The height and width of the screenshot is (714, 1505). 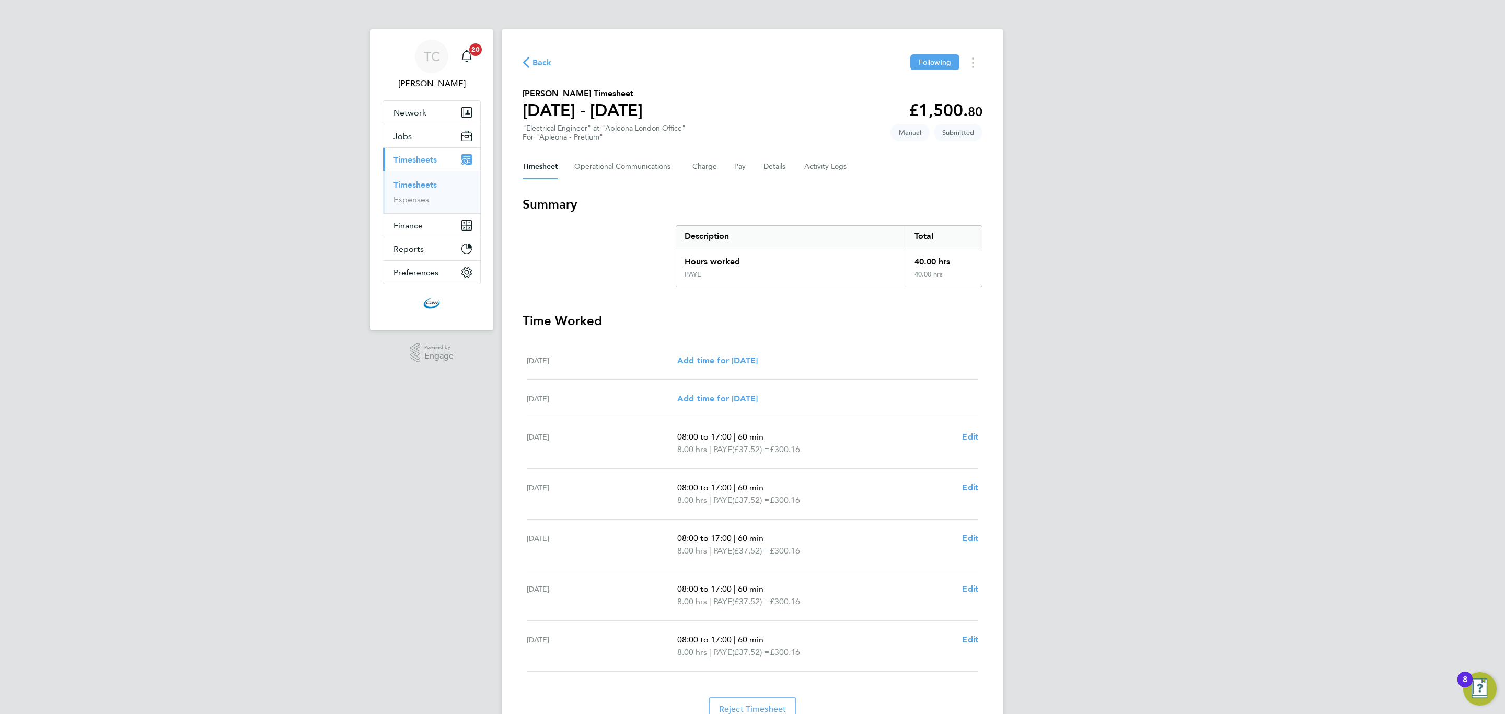 What do you see at coordinates (975, 111) in the screenshot?
I see `span: 80` at bounding box center [975, 111].